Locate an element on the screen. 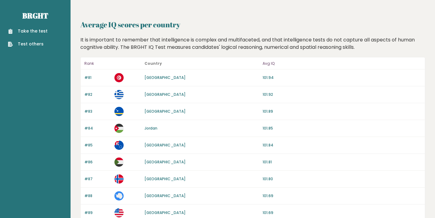  p: #82 is located at coordinates (97, 94).